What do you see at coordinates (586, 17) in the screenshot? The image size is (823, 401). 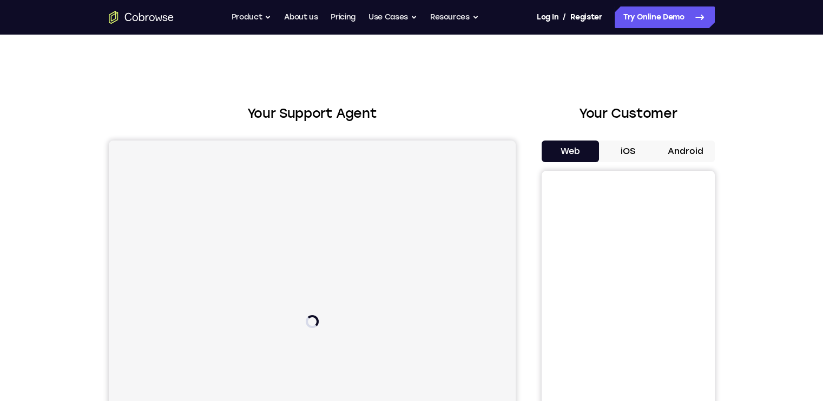 I see `a: Register` at bounding box center [586, 17].